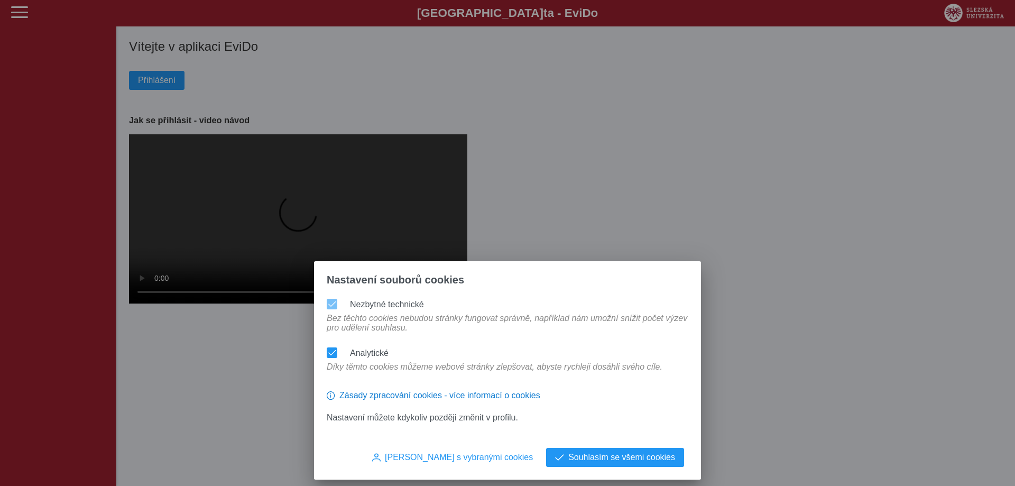 The image size is (1015, 486). Describe the element at coordinates (433, 399) in the screenshot. I see `a: Zásady zpracování cookies - více informací o cookies` at that location.